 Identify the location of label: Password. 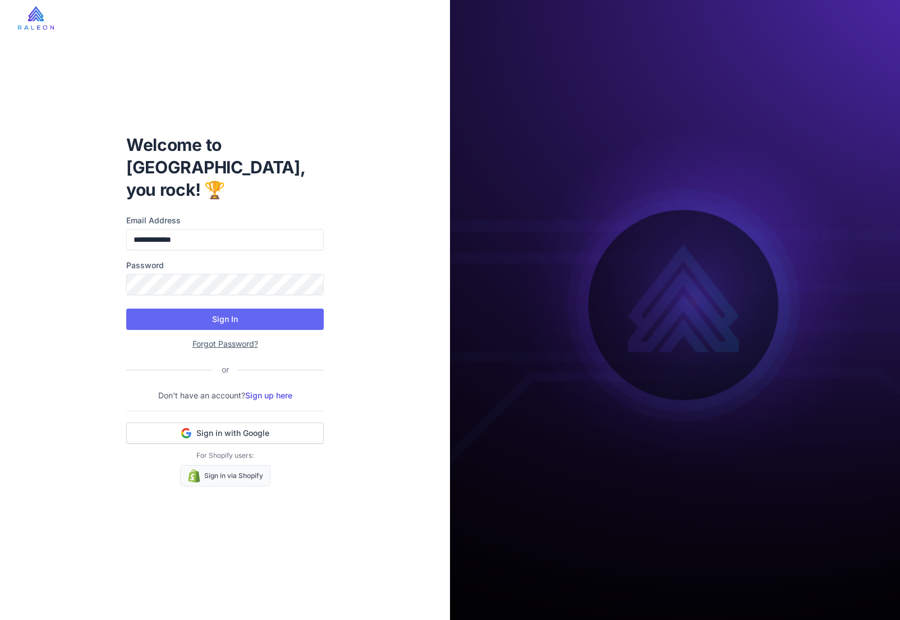
(225, 265).